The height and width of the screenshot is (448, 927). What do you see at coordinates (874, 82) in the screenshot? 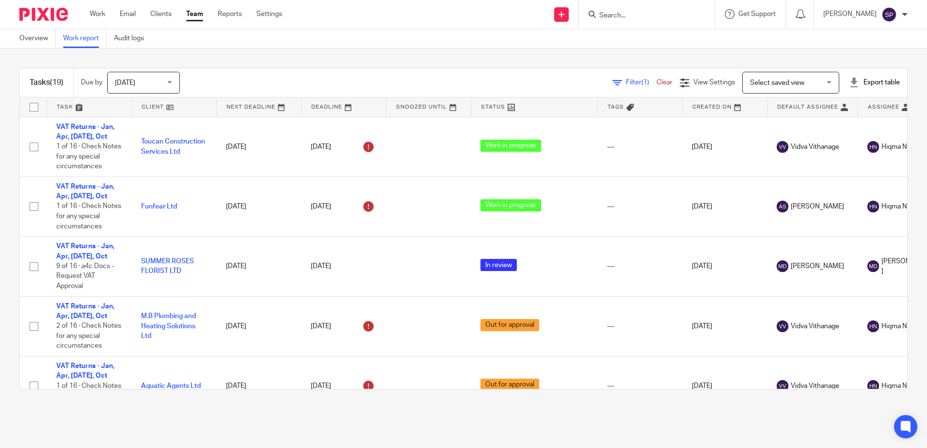
I see `div: Export table` at bounding box center [874, 82].